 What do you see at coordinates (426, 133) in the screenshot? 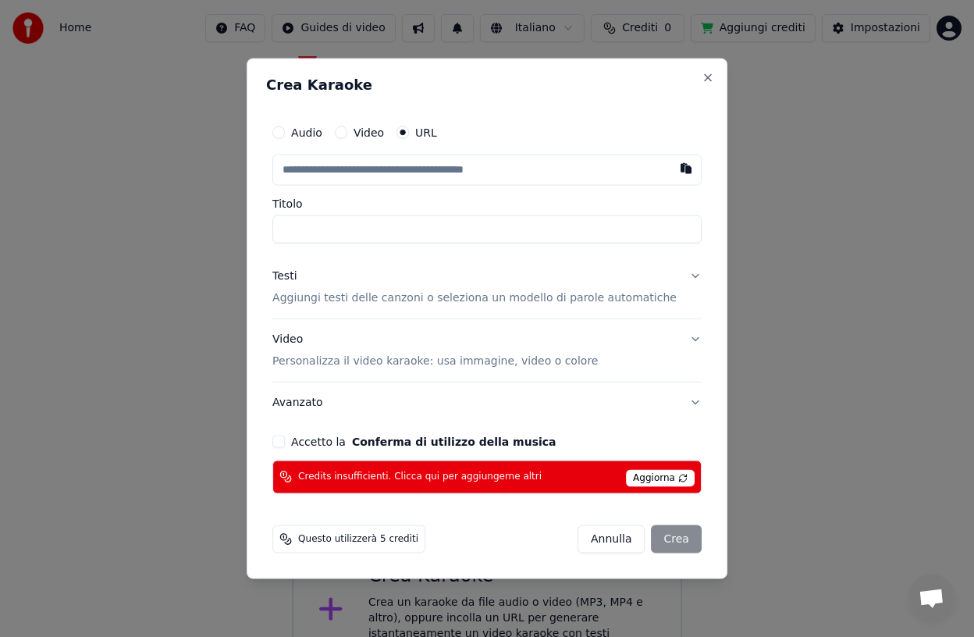
I see `label: URL` at bounding box center [426, 133].